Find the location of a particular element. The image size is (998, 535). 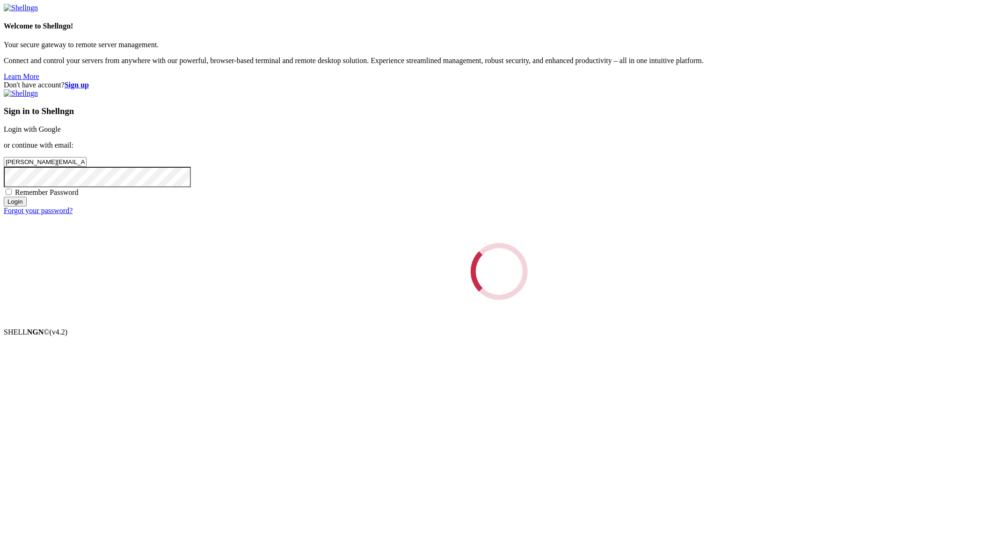

span: Remember Password is located at coordinates (47, 192).